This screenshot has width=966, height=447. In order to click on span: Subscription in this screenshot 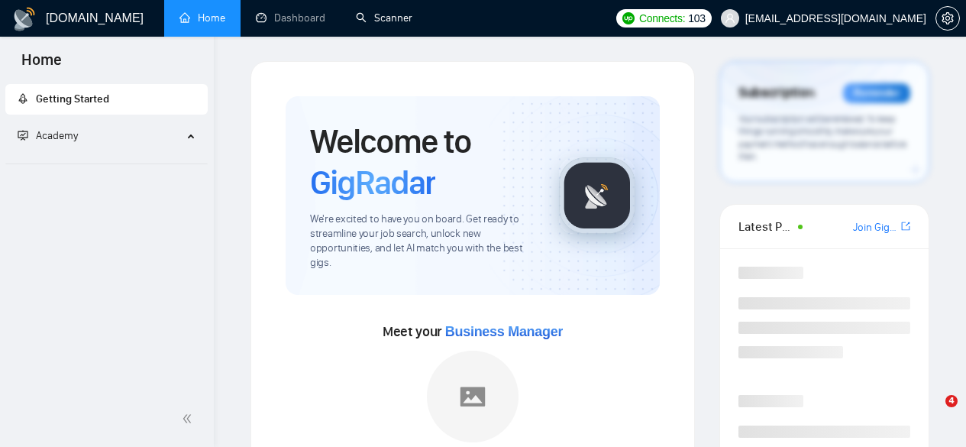, I will do `click(776, 93)`.